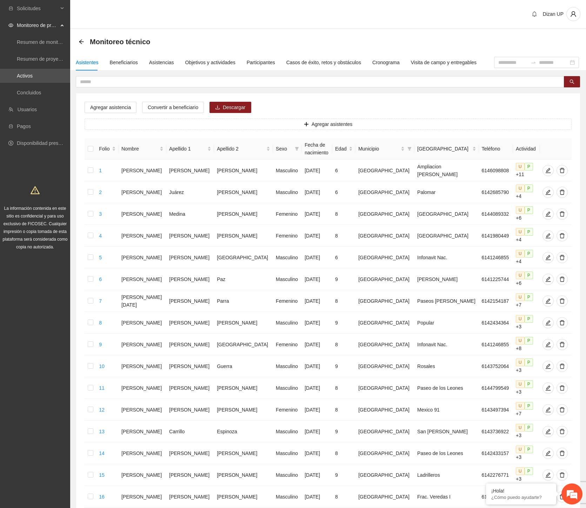 The width and height of the screenshot is (586, 508). What do you see at coordinates (443, 62) in the screenshot?
I see `div: Visita de campo y entregables` at bounding box center [443, 62].